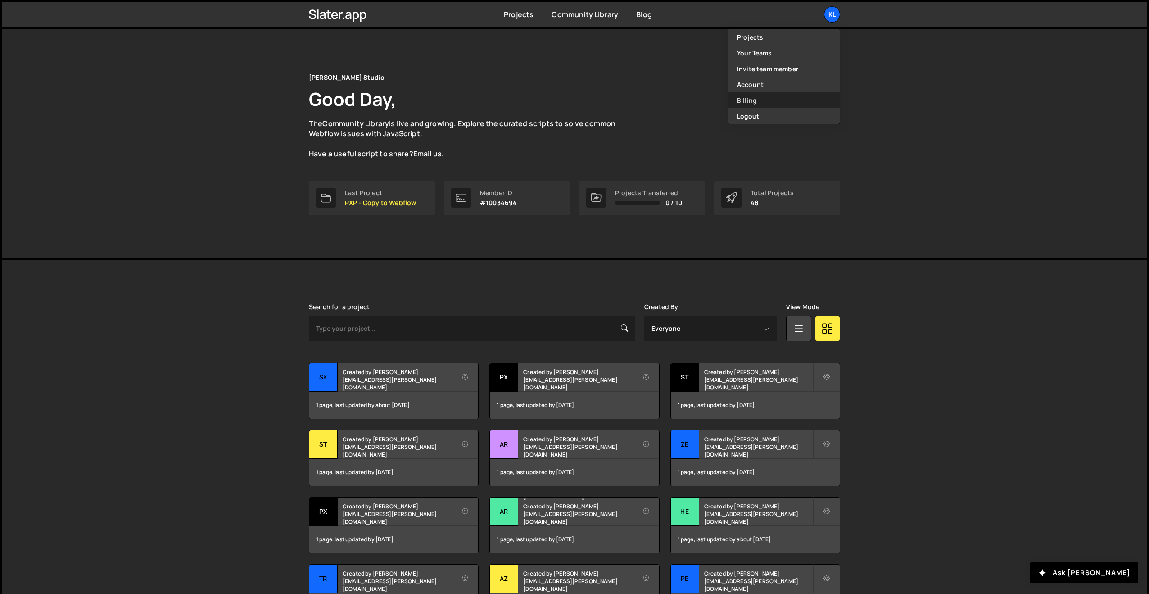 This screenshot has height=594, width=1149. I want to click on label: Search for a project, so click(339, 307).